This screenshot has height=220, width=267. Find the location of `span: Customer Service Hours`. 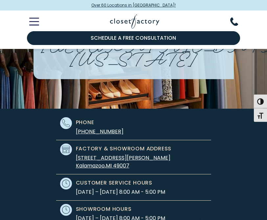

span: Customer Service Hours is located at coordinates (114, 183).